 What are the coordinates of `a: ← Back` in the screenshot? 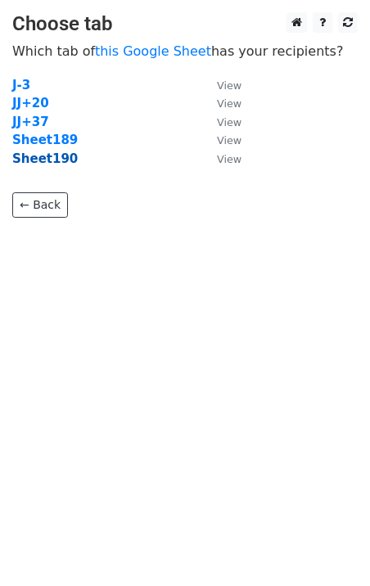 It's located at (40, 205).